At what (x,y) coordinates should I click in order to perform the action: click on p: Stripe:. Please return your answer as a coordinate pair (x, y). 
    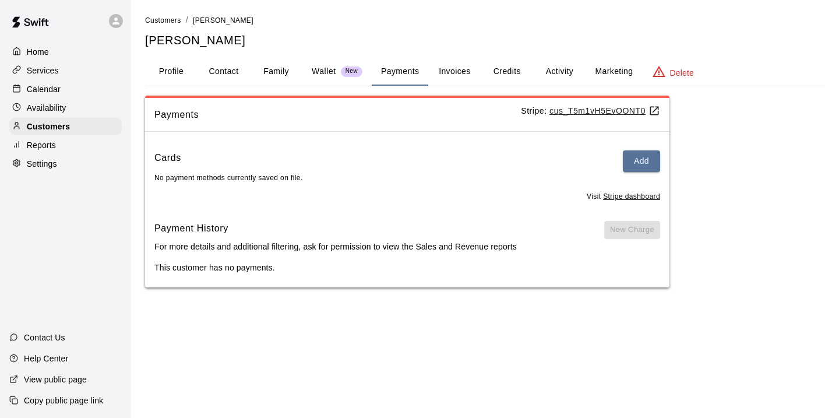
    Looking at the image, I should click on (590, 111).